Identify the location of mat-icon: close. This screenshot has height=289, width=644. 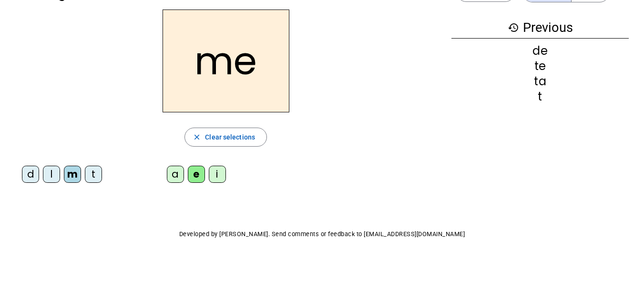
(197, 137).